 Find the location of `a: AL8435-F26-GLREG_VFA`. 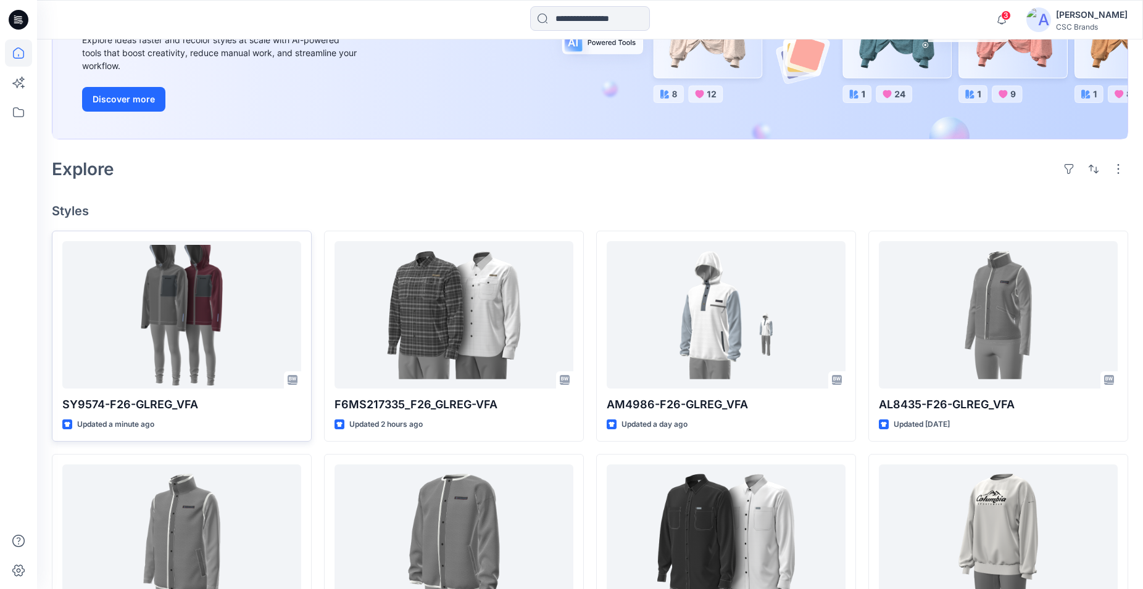

a: AL8435-F26-GLREG_VFA is located at coordinates (998, 315).